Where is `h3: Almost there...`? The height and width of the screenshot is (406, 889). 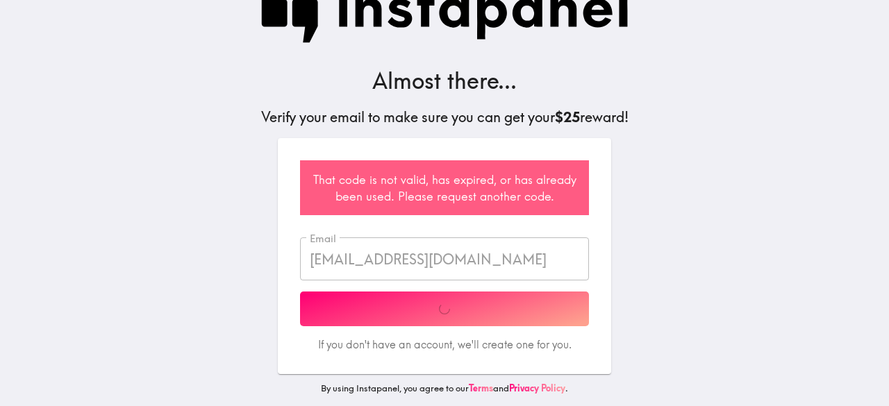
h3: Almost there... is located at coordinates (444, 81).